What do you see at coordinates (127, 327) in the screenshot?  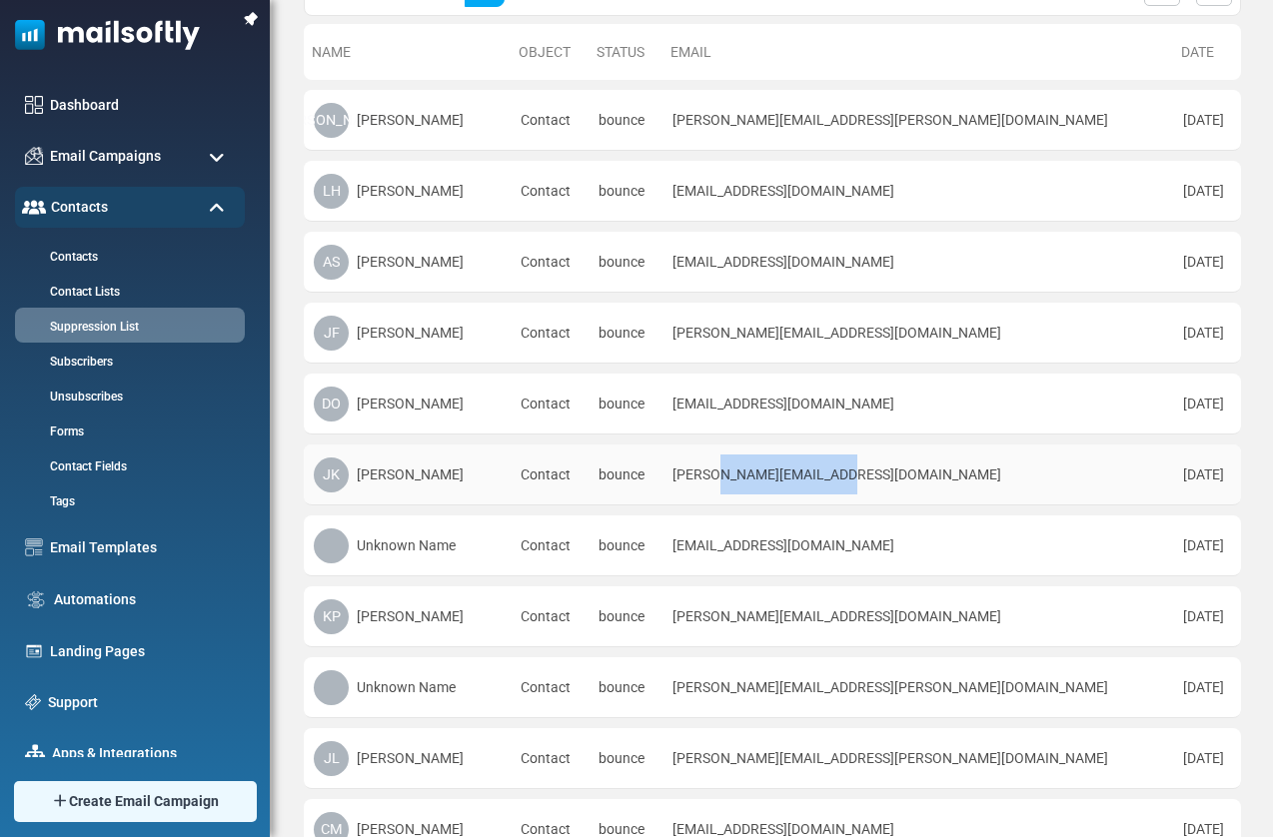 I see `a: Suppression List` at bounding box center [127, 327].